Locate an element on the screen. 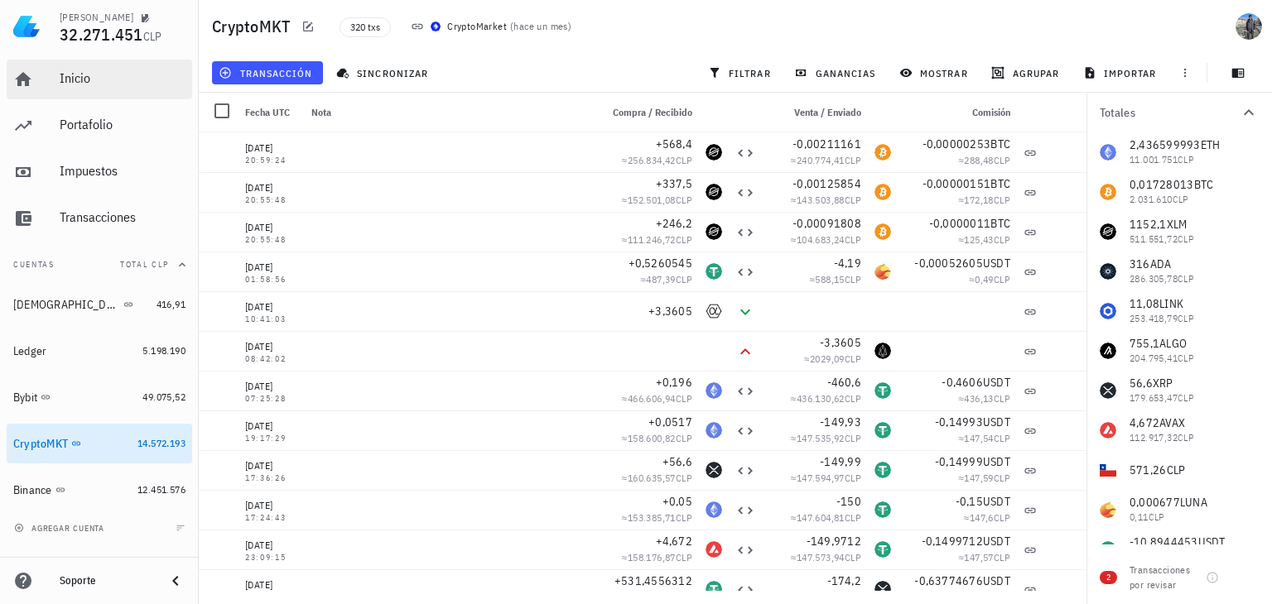  span: 12.451.576 is located at coordinates (161, 489).